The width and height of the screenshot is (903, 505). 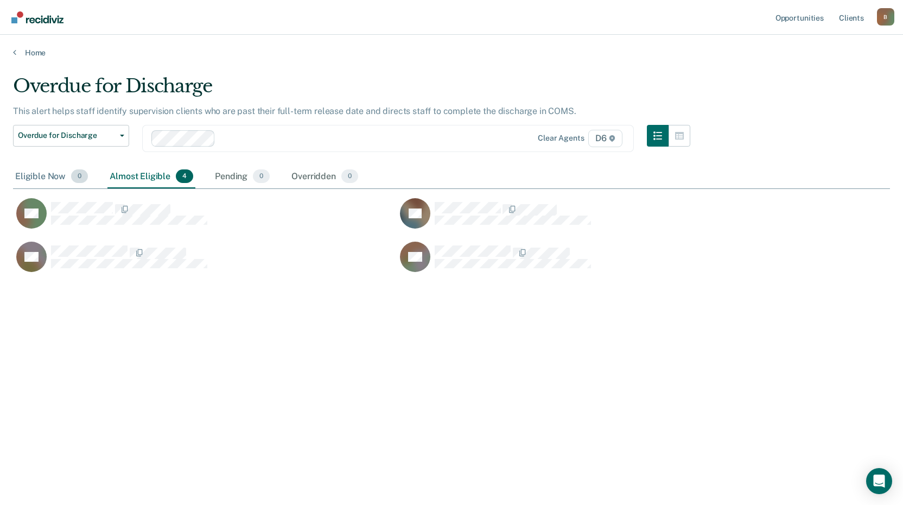 I want to click on div: Clear agents, so click(x=561, y=138).